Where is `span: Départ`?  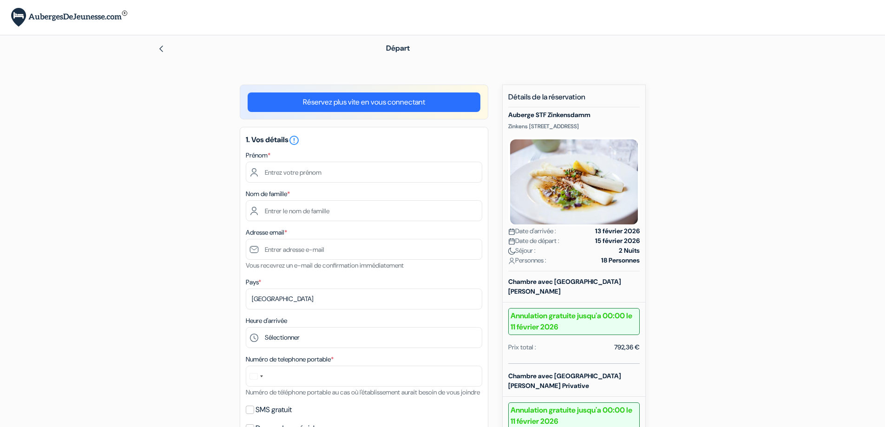
span: Départ is located at coordinates (398, 48).